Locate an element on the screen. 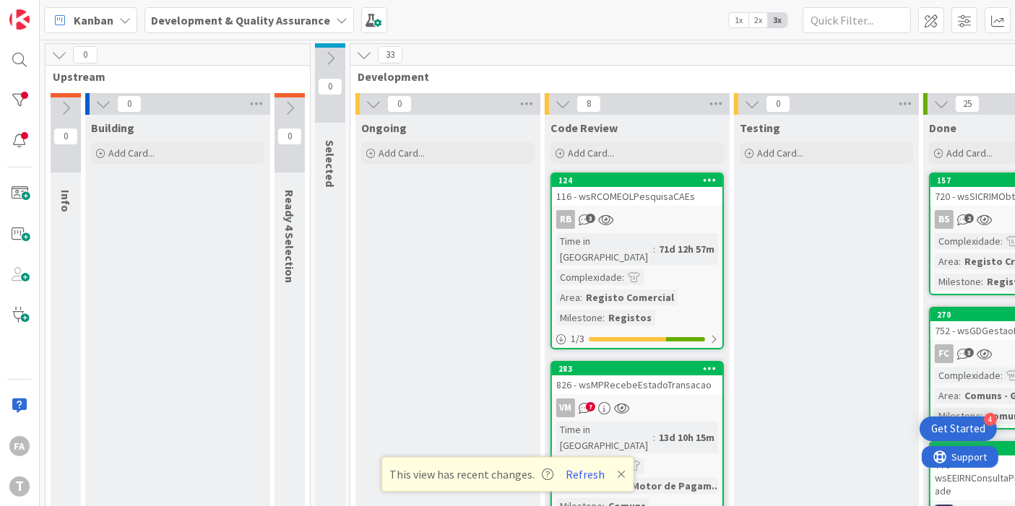 The width and height of the screenshot is (1015, 506). span: 2 is located at coordinates (969, 218).